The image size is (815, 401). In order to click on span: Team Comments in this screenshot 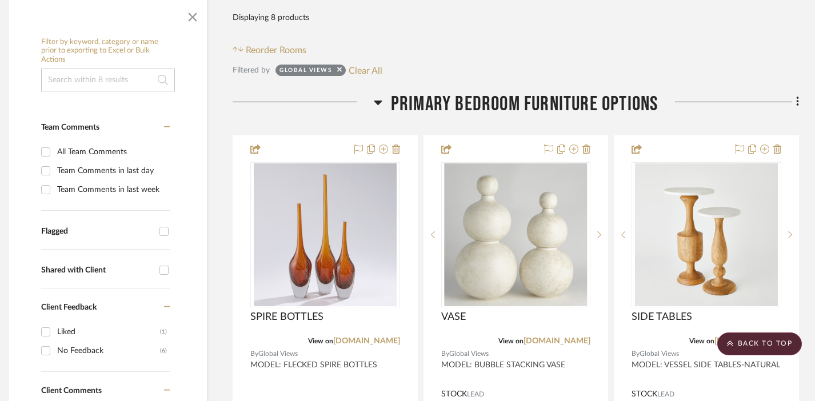, I will do `click(70, 127)`.